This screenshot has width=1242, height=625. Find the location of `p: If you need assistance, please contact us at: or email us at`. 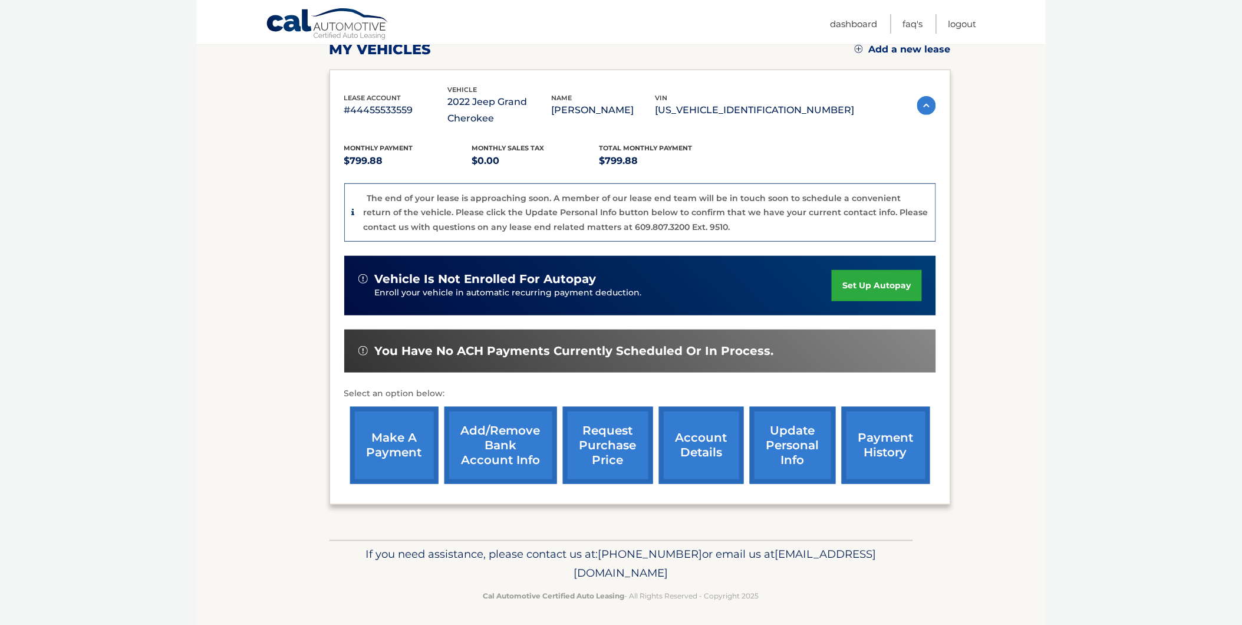

p: If you need assistance, please contact us at: or email us at is located at coordinates (621, 564).